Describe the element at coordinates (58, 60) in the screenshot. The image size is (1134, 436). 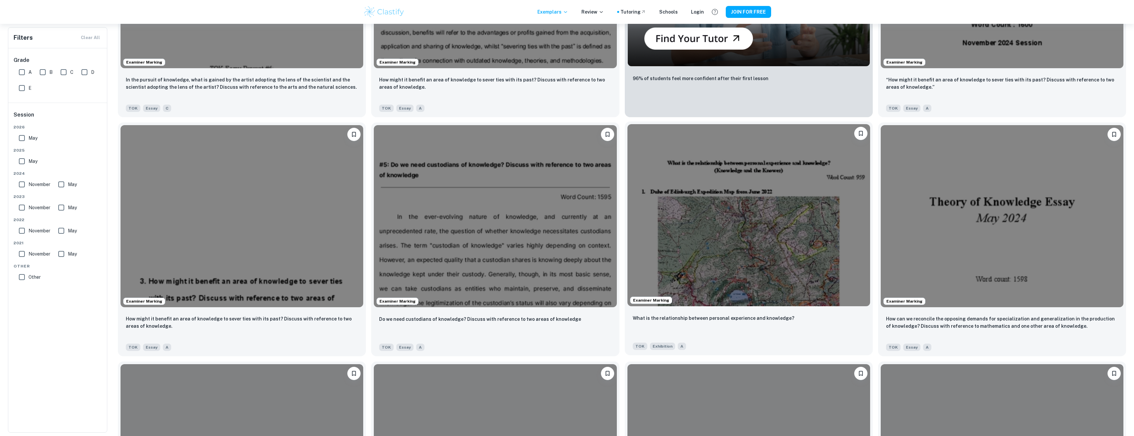
I see `h6: Grade` at that location.